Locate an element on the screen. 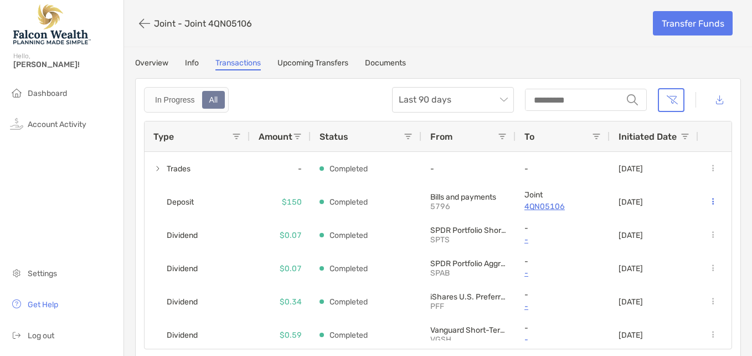 The height and width of the screenshot is (356, 752). p: SPAB is located at coordinates (469, 273).